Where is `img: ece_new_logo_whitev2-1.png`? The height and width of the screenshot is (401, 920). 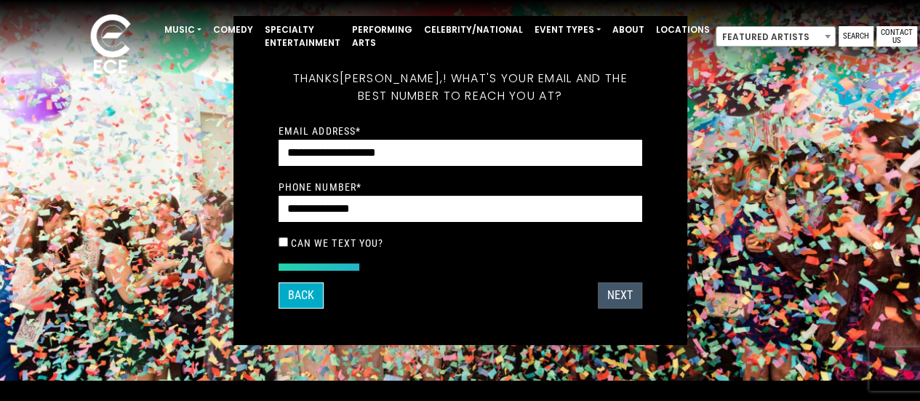 img: ece_new_logo_whitev2-1.png is located at coordinates (110, 45).